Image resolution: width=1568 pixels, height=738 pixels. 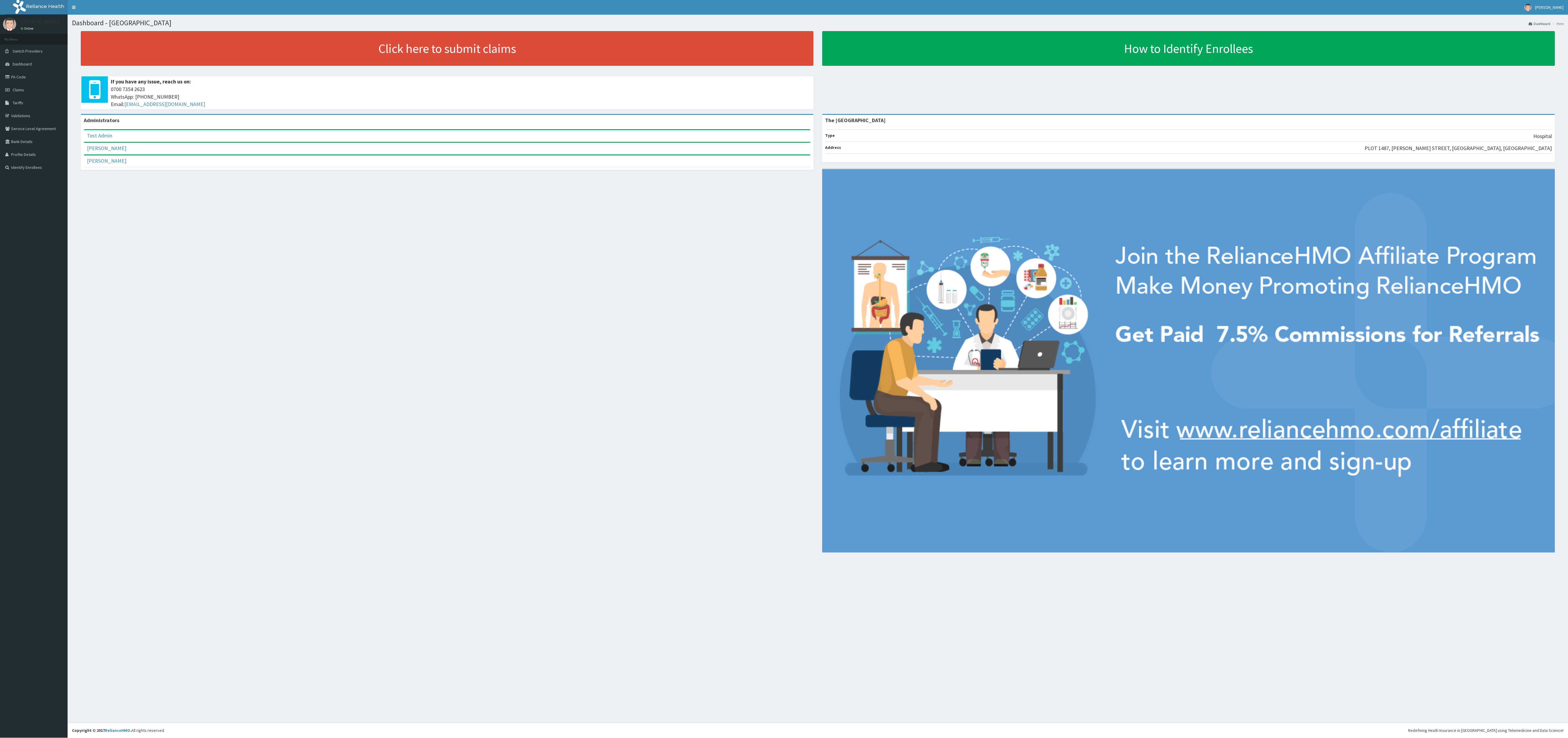 What do you see at coordinates (22, 64) in the screenshot?
I see `span: Dashboard` at bounding box center [22, 64].